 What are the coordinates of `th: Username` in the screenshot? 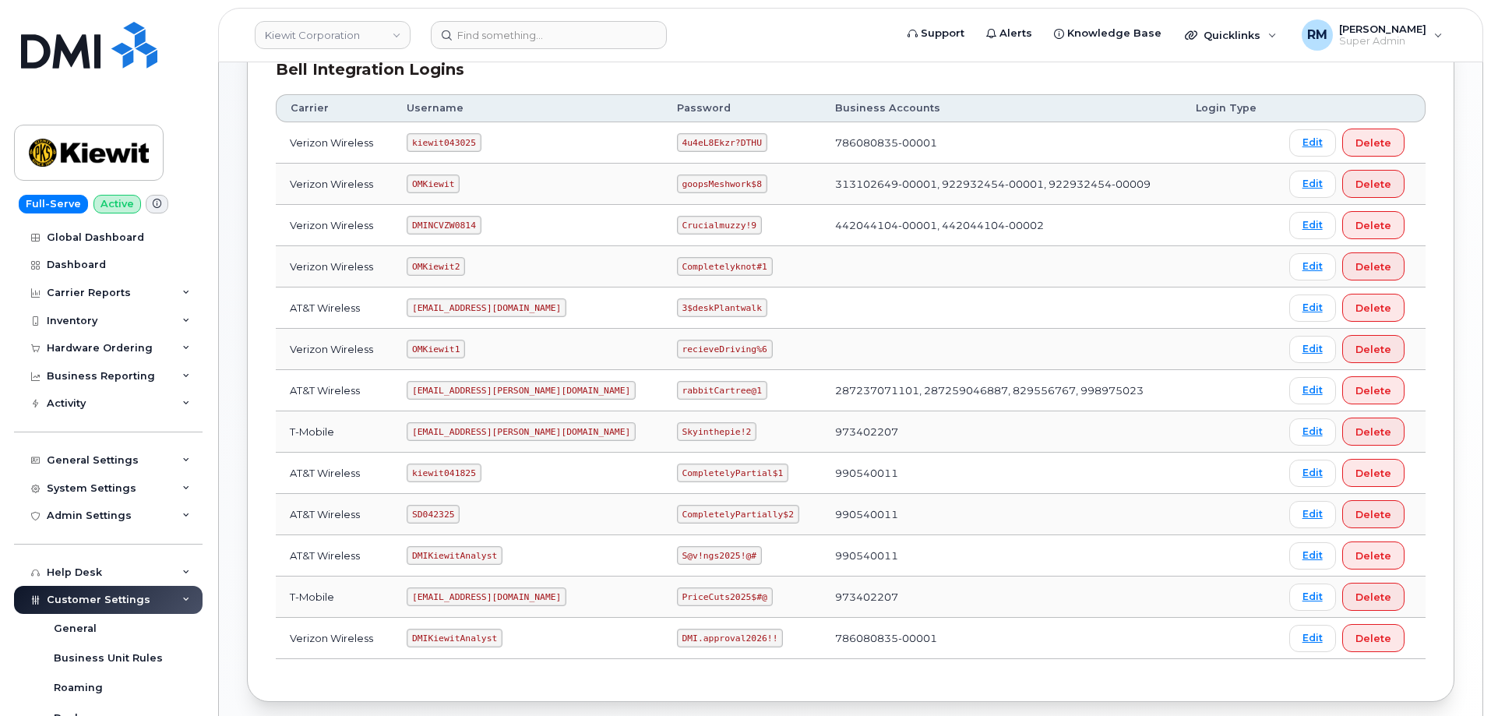 It's located at (527, 108).